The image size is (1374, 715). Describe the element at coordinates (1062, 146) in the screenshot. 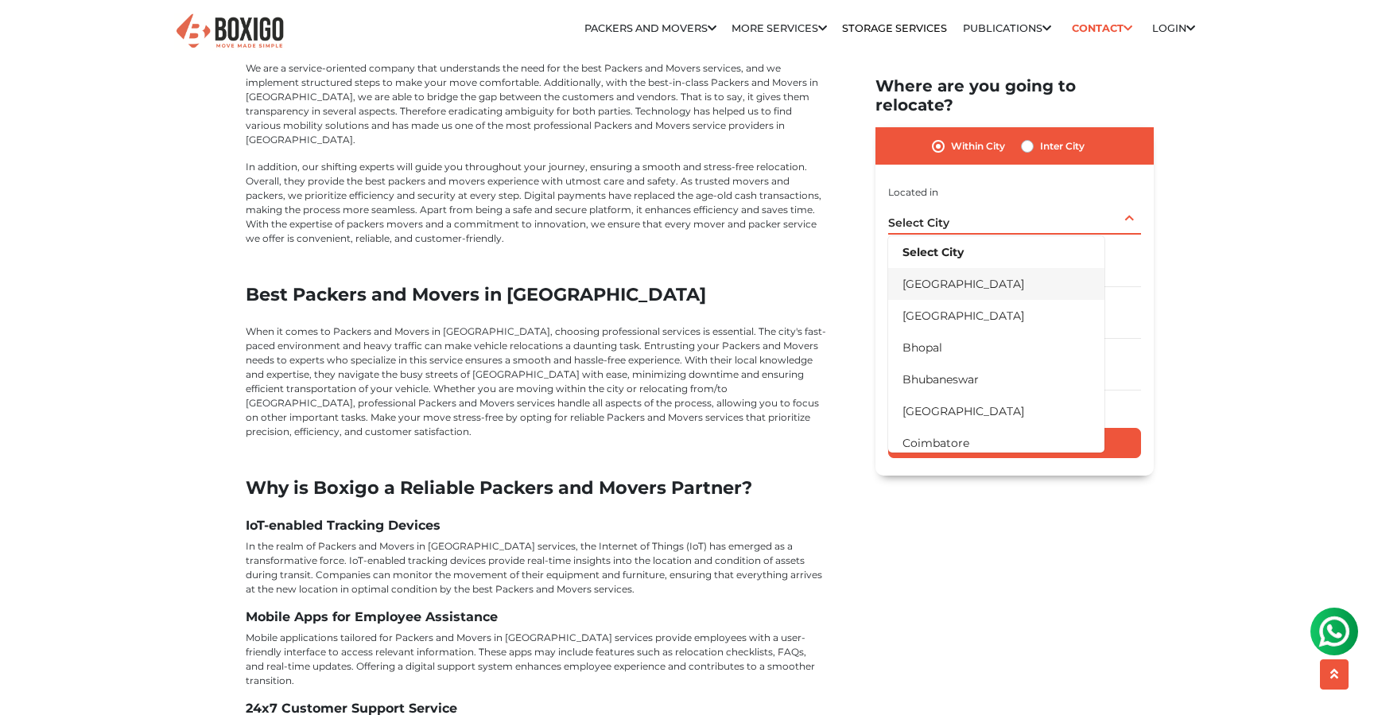

I see `label: Inter City` at that location.